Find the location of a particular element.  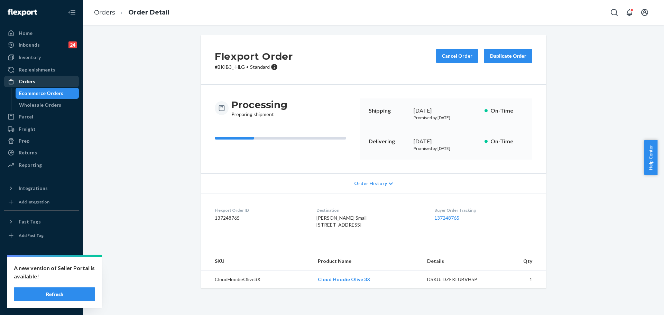

div: Fast Tags is located at coordinates (30, 222).